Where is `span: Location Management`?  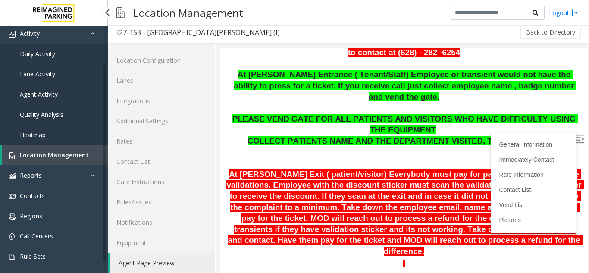
span: Location Management is located at coordinates (54, 155).